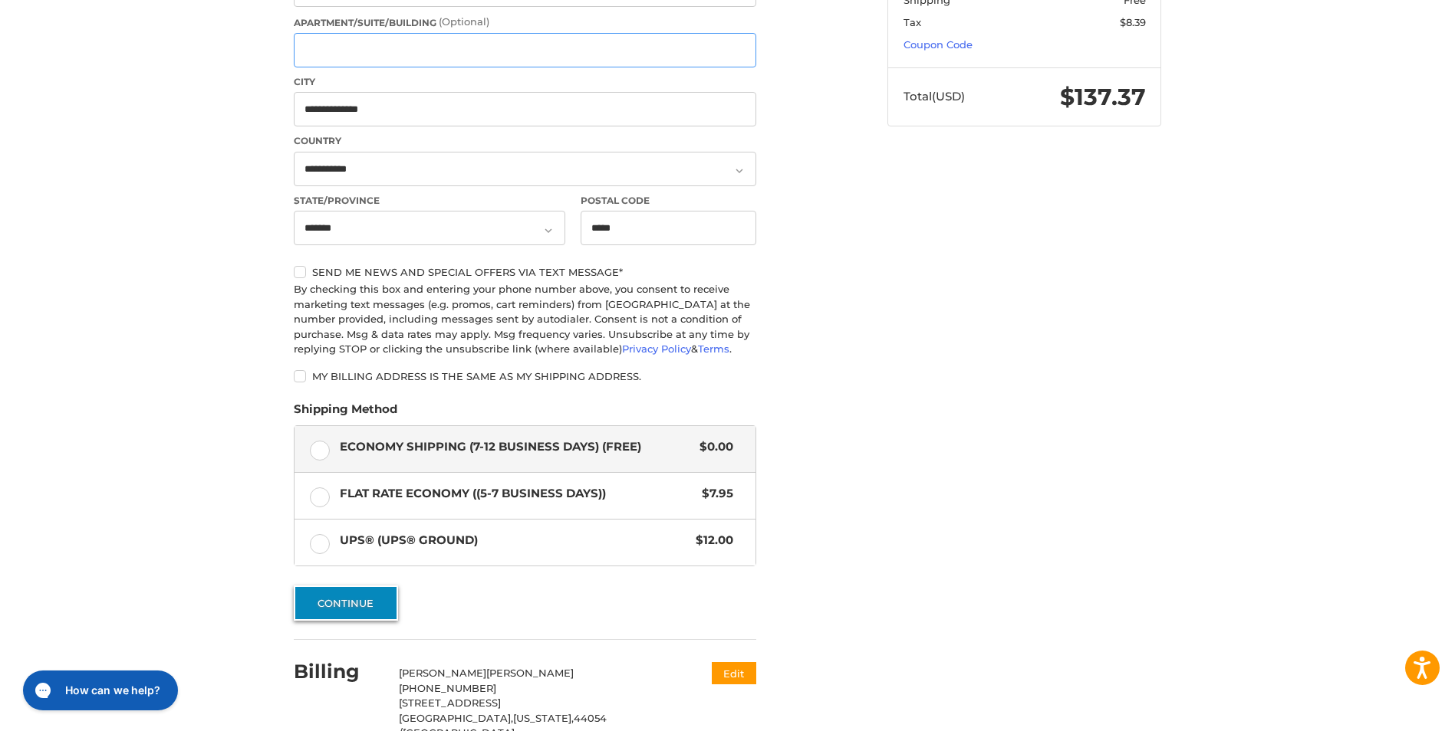  Describe the element at coordinates (1133, 22) in the screenshot. I see `span: $8.39` at that location.